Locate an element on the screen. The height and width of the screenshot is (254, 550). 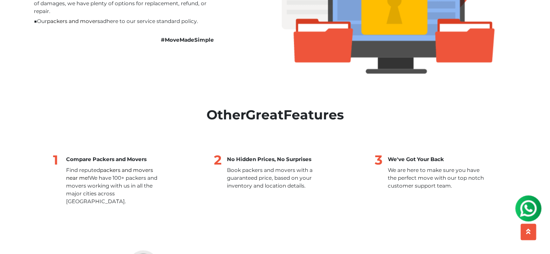
a: packers and movers is located at coordinates (73, 21).